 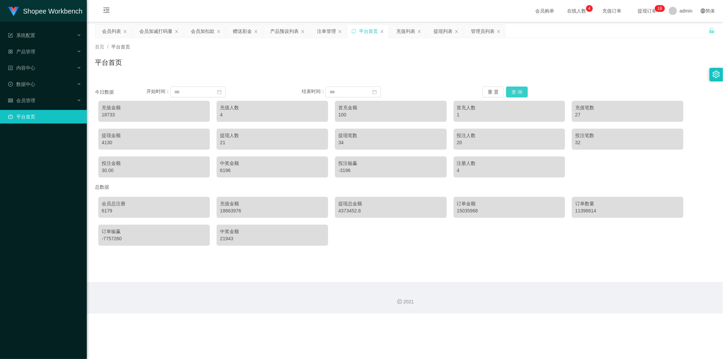 I want to click on i: 图标: appstore-o, so click(x=11, y=52).